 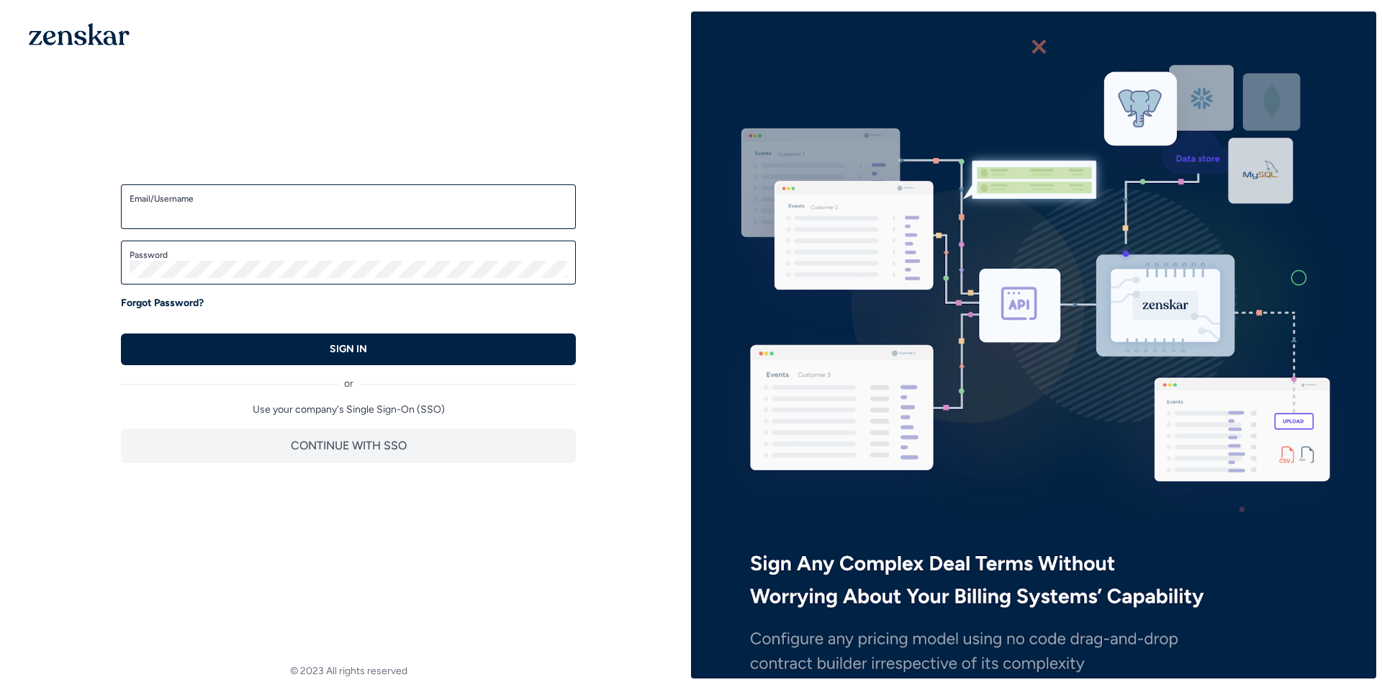 What do you see at coordinates (162, 303) in the screenshot?
I see `a: Forgot Password?` at bounding box center [162, 303].